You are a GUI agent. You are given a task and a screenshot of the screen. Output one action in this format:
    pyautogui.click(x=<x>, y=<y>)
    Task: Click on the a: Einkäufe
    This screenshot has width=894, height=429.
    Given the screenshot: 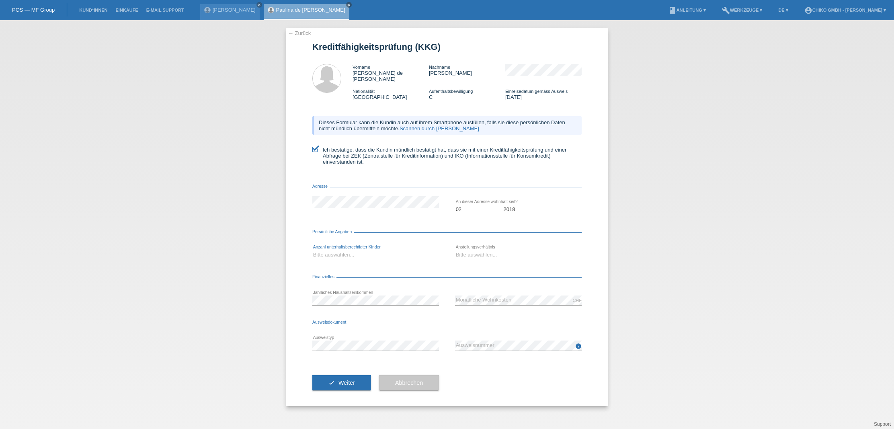 What is the action you would take?
    pyautogui.click(x=127, y=10)
    